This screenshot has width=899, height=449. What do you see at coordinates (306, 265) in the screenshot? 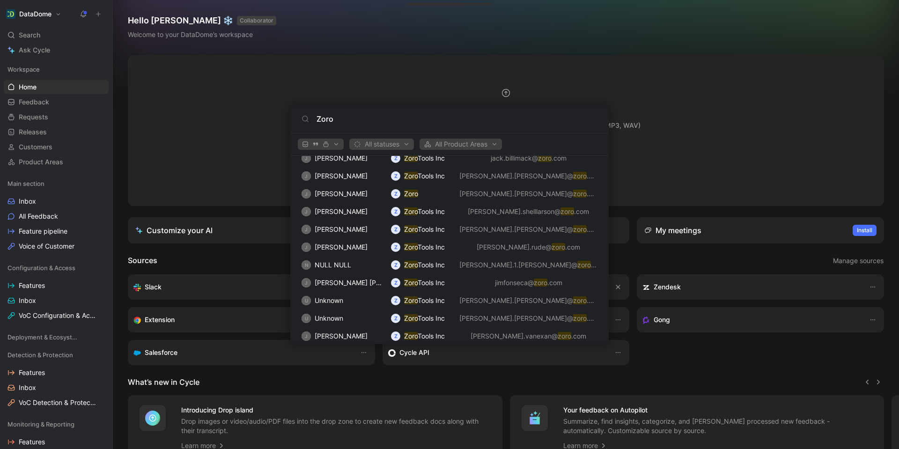
I see `div: N` at bounding box center [306, 265].